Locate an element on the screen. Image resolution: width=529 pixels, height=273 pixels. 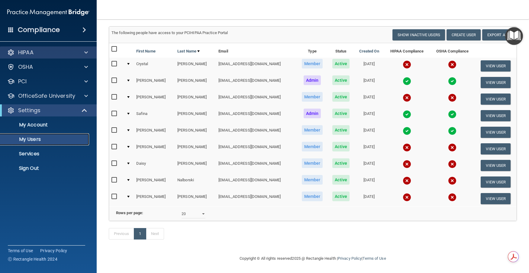
button: Show Inactive Users is located at coordinates (419, 35).